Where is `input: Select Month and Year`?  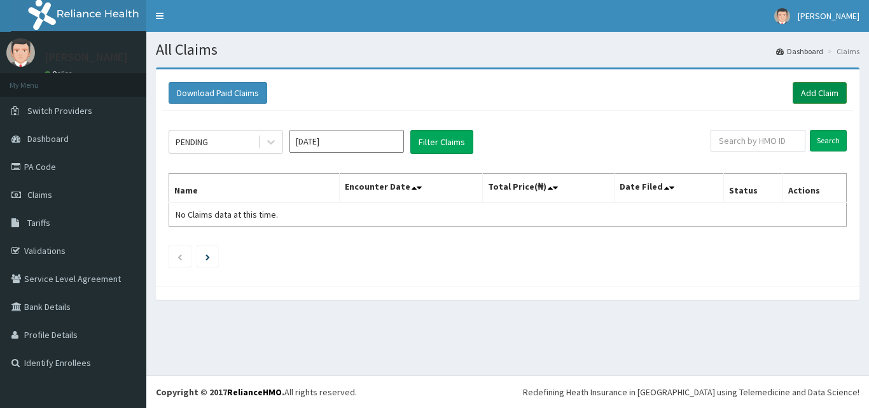 input: Select Month and Year is located at coordinates (347, 141).